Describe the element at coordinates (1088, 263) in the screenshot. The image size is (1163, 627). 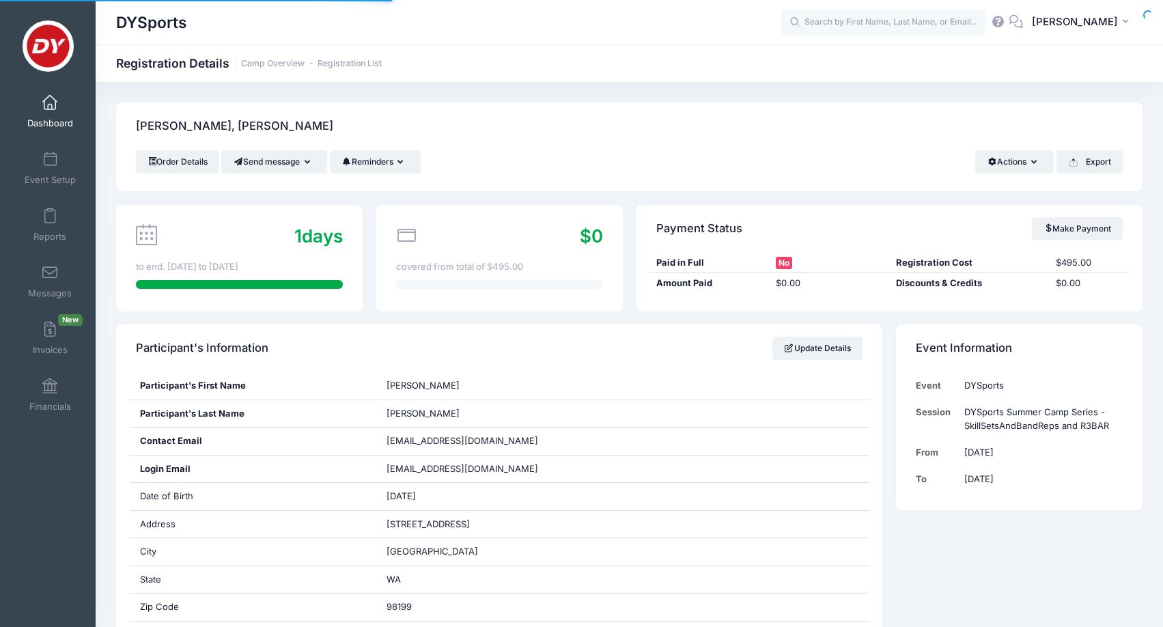
I see `div: $495.00` at that location.